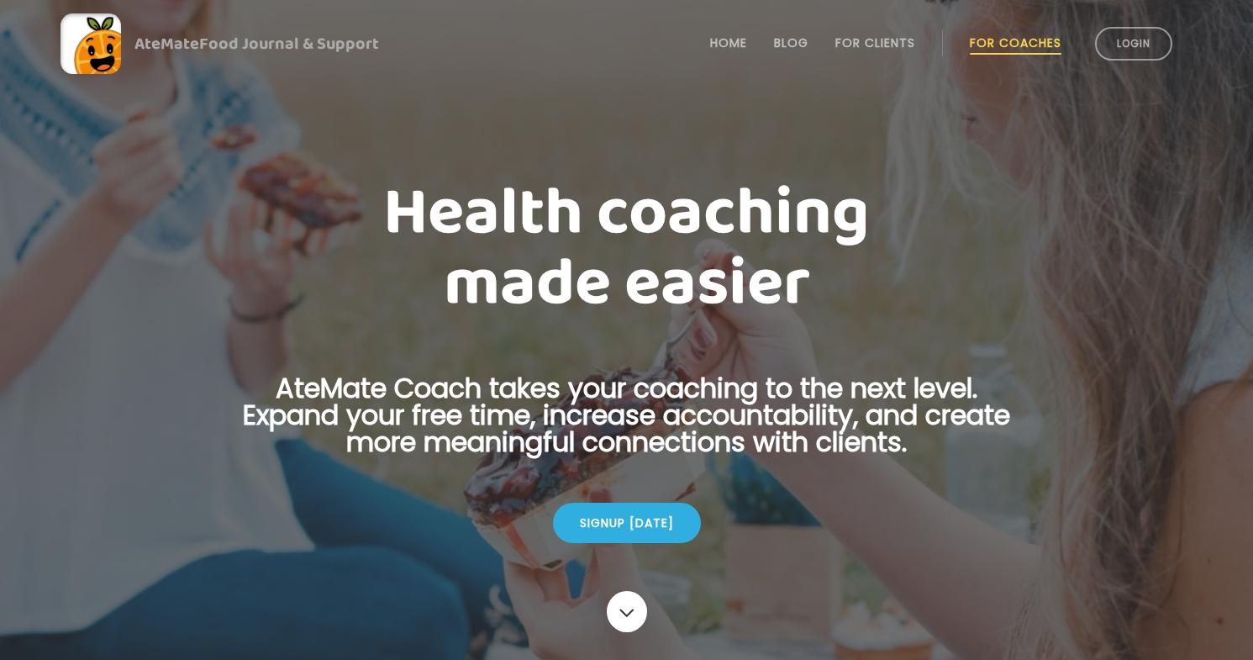 Image resolution: width=1253 pixels, height=660 pixels. I want to click on span: Food Journal & Support, so click(289, 44).